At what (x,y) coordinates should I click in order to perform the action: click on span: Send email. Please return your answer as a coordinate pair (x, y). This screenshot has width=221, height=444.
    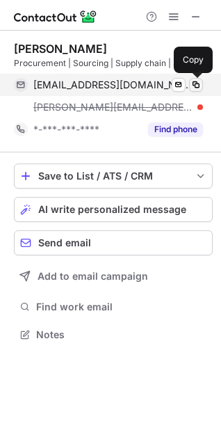
    Looking at the image, I should click on (65, 243).